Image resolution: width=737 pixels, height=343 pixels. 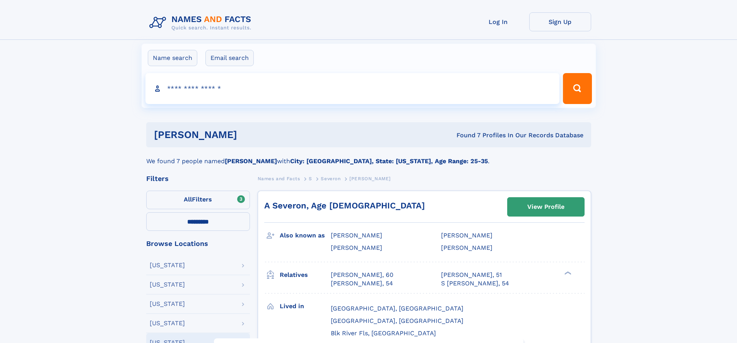 I want to click on span: Severon, so click(x=330, y=179).